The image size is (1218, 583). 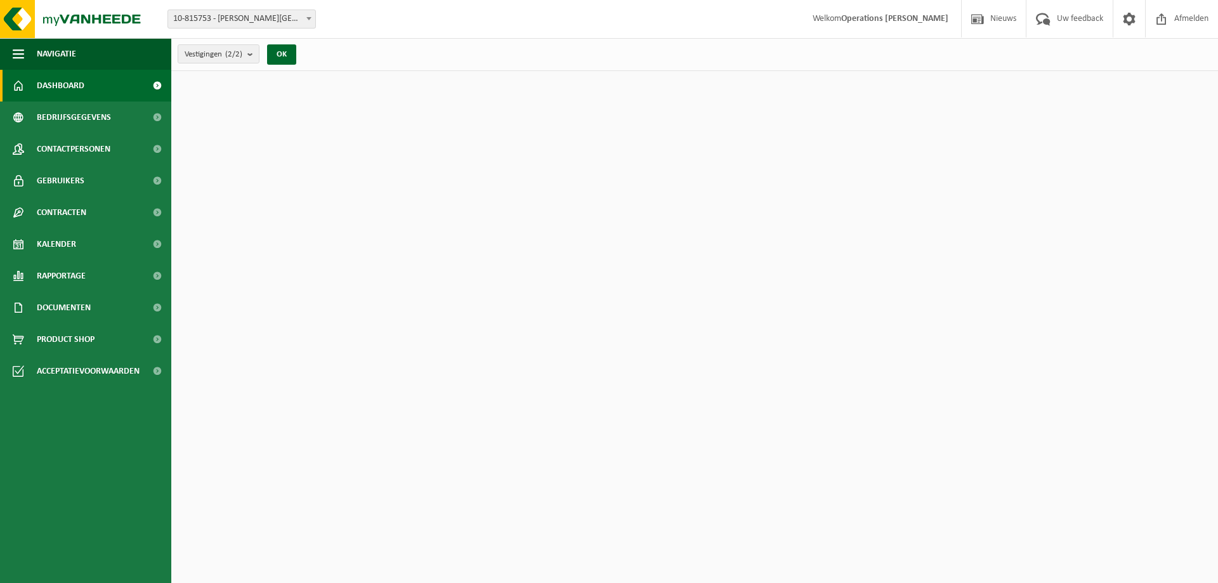 I want to click on span: Product Shop, so click(x=65, y=339).